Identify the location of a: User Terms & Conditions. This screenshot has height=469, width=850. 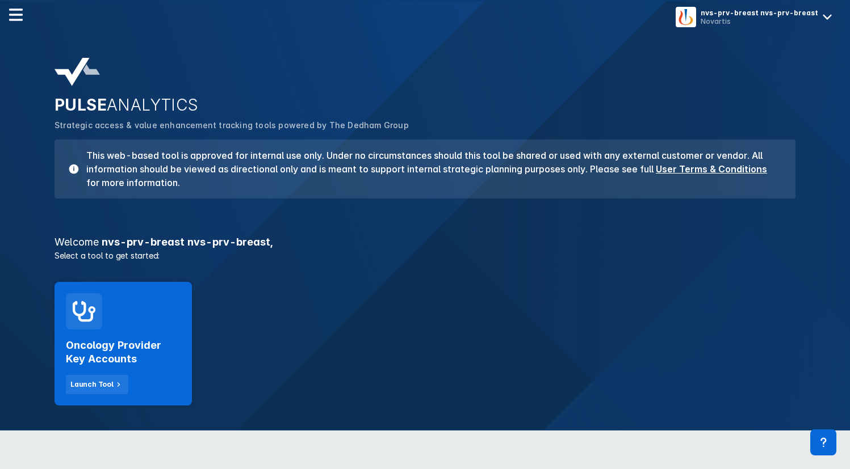
(711, 169).